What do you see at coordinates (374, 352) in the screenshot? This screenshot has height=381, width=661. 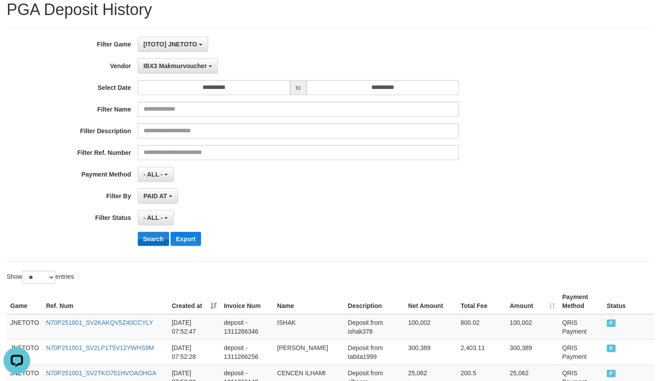 I see `td: Deposit from tabita1999` at bounding box center [374, 352].